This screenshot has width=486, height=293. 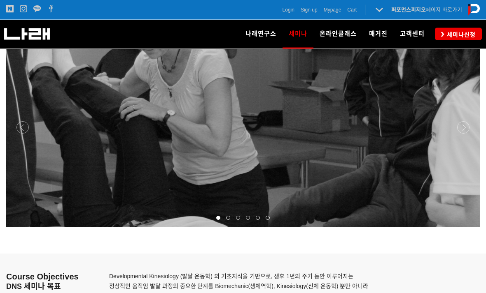 What do you see at coordinates (288, 10) in the screenshot?
I see `a: Login` at bounding box center [288, 10].